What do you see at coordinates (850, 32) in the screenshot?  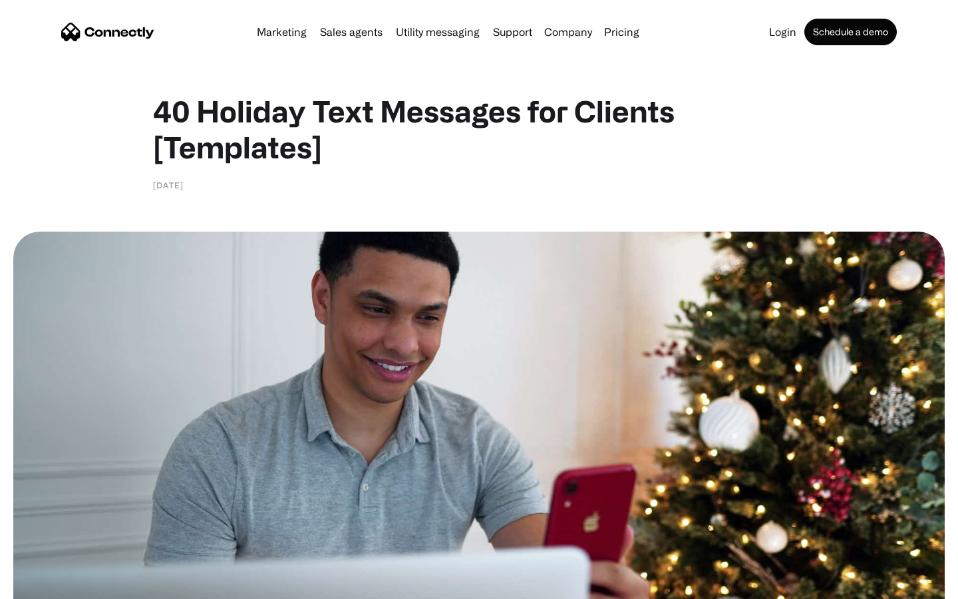 I see `a: Schedule a demo` at bounding box center [850, 32].